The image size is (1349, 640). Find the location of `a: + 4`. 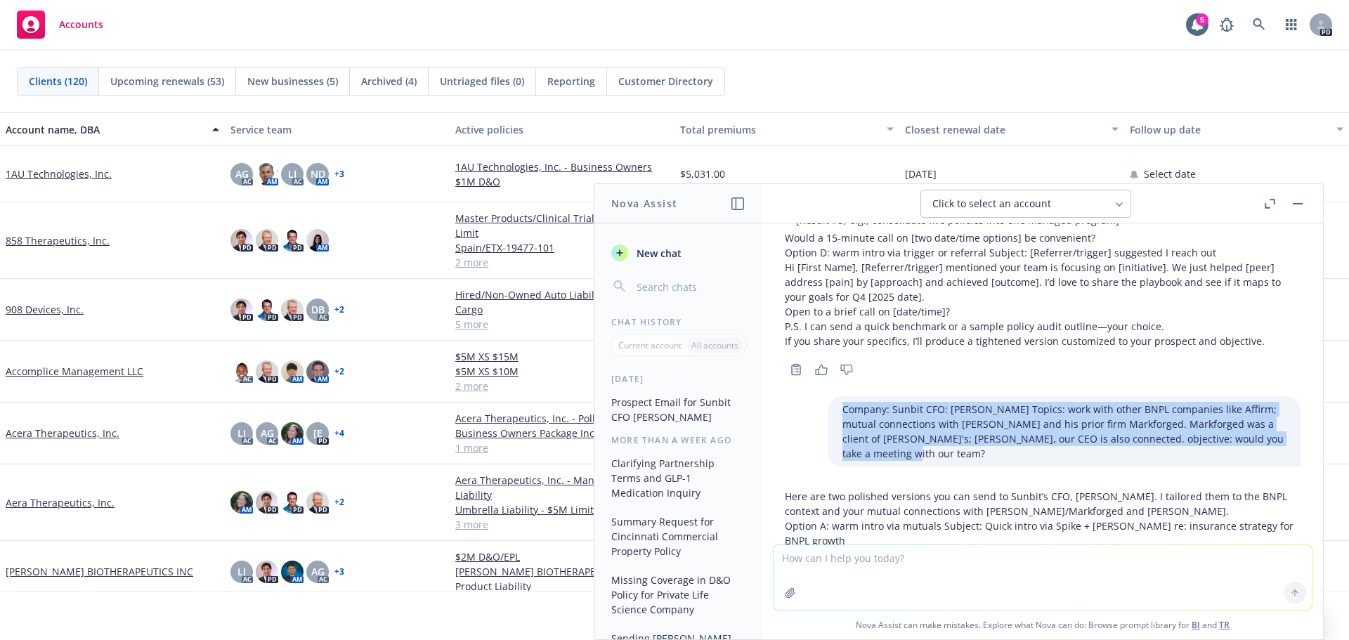

a: + 4 is located at coordinates (339, 434).